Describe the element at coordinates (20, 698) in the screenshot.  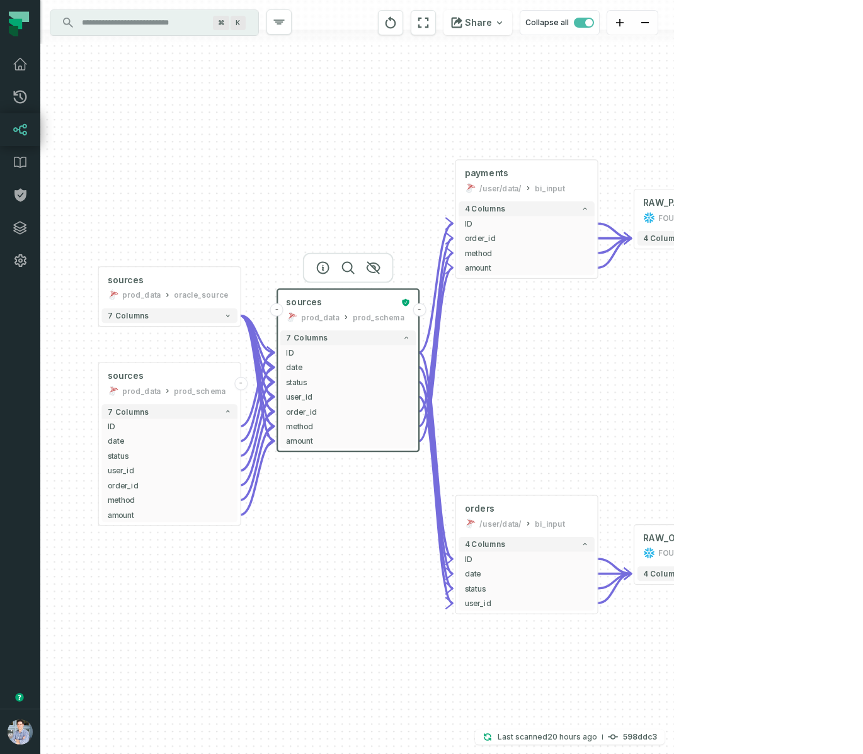
I see `div: Tooltip anchor` at that location.